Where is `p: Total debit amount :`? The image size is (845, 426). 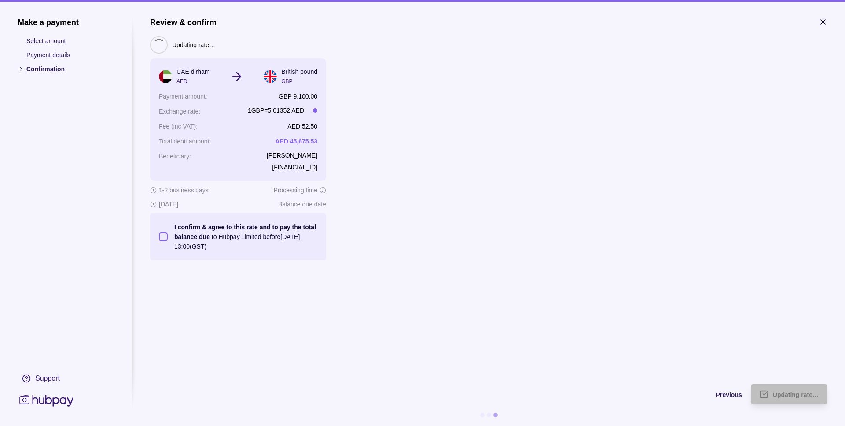 p: Total debit amount : is located at coordinates (185, 141).